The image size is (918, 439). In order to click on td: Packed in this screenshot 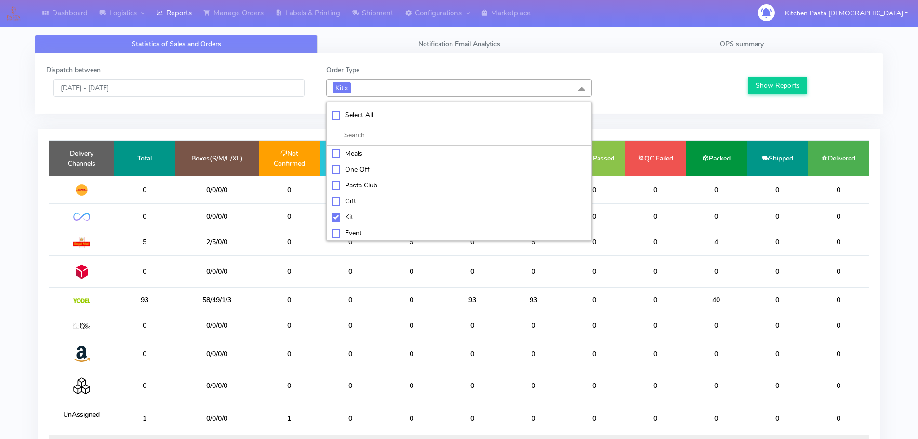, I will do `click(716, 158)`.